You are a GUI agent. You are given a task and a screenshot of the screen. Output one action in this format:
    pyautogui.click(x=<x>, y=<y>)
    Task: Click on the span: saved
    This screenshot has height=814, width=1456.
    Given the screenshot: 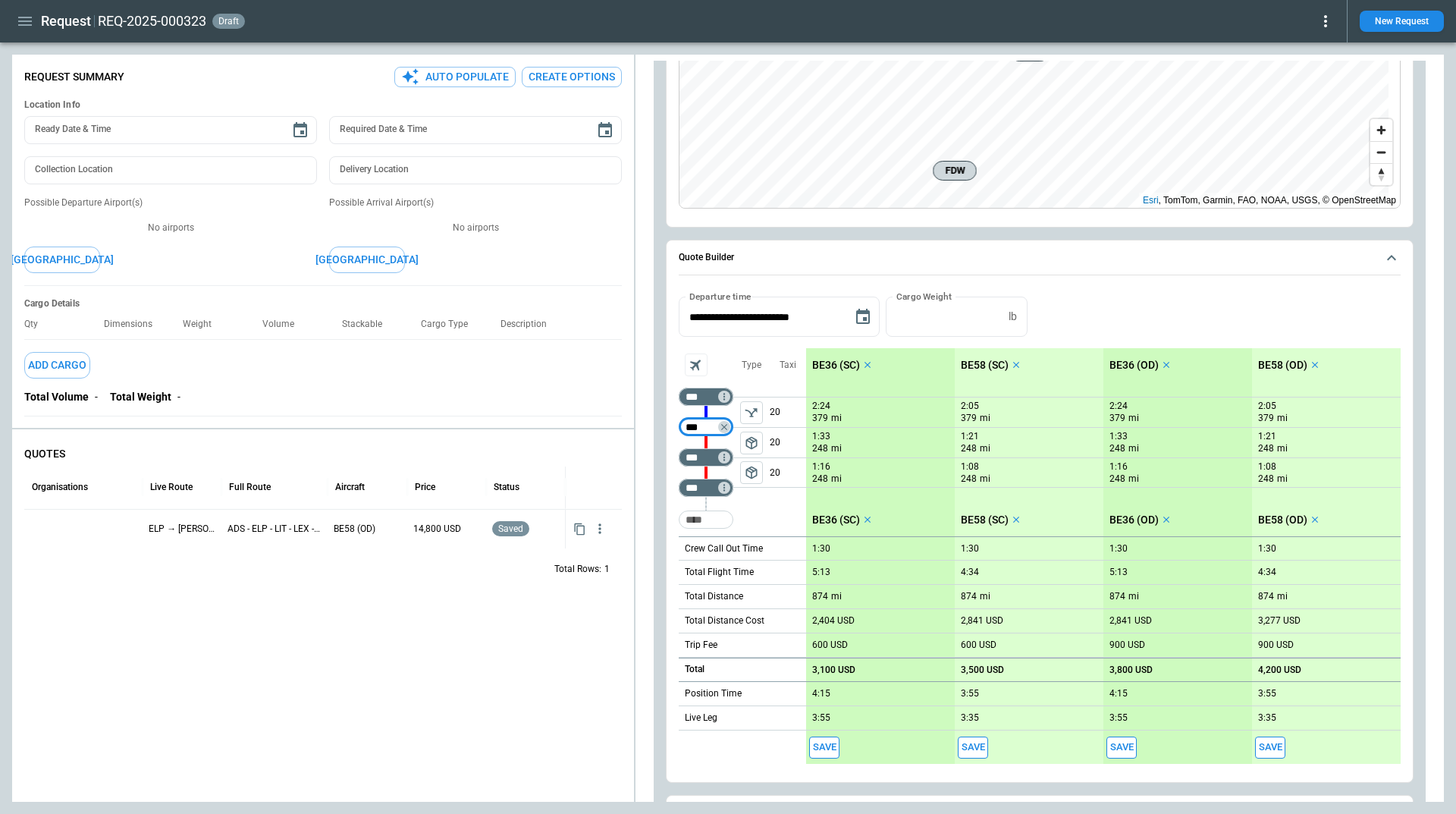 What is the action you would take?
    pyautogui.click(x=510, y=528)
    